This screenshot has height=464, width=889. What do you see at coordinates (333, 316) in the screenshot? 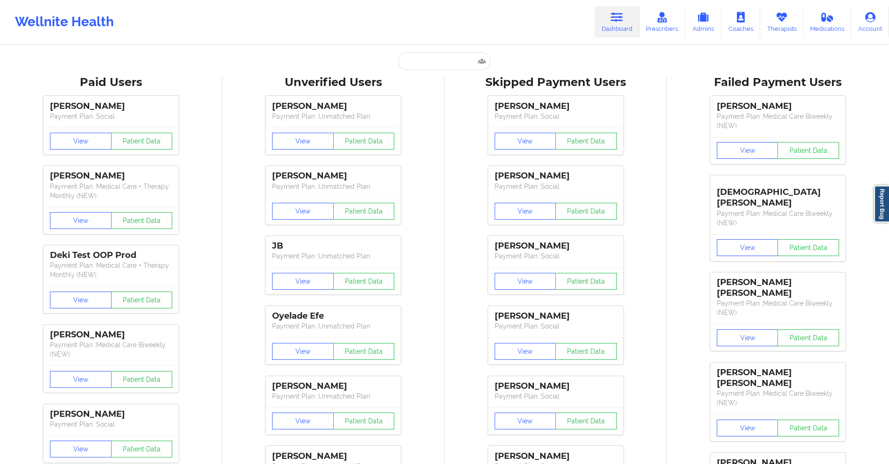
I see `div: Oyelade Efe` at bounding box center [333, 316].